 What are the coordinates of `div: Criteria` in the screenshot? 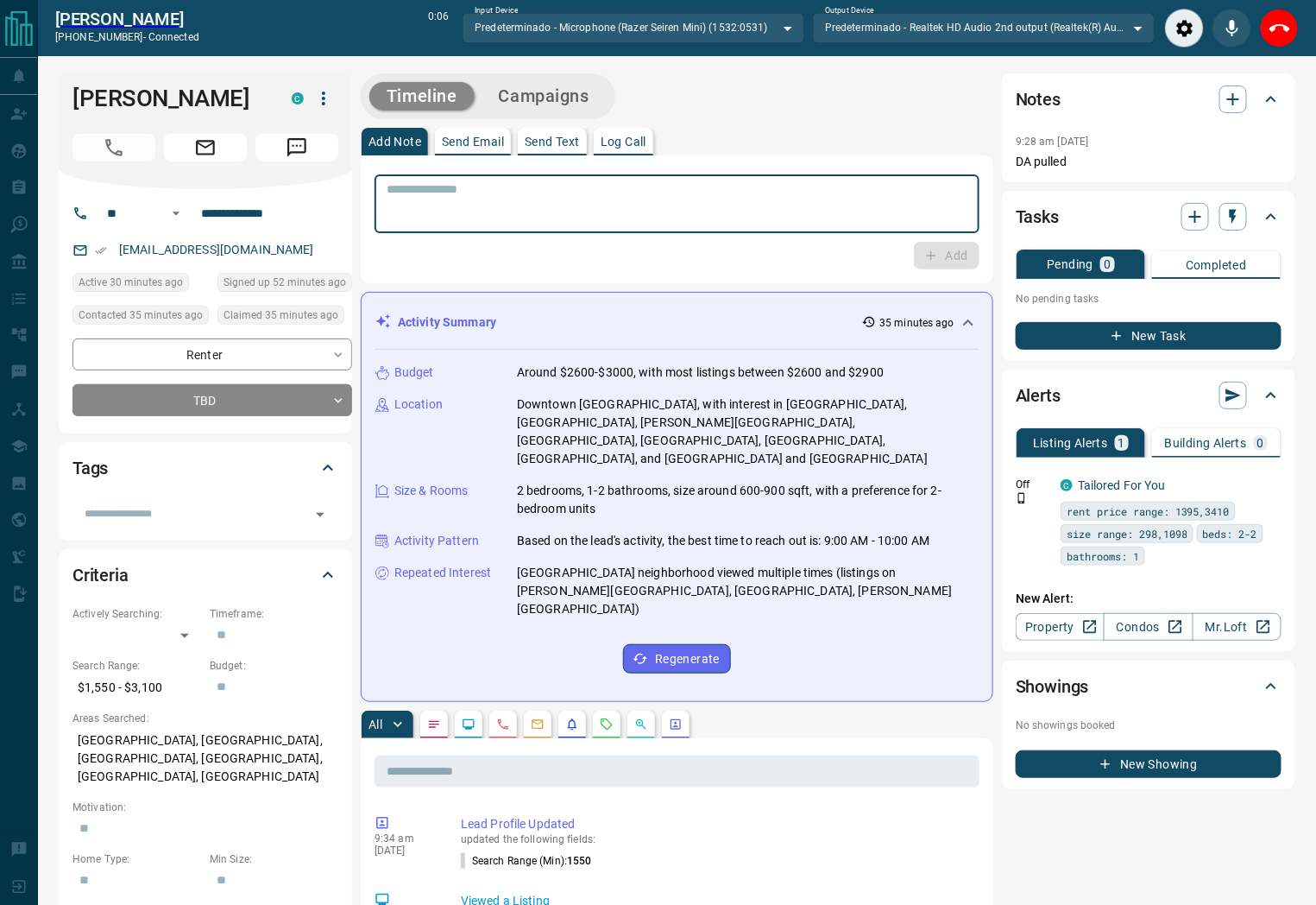 It's located at (205, 575).